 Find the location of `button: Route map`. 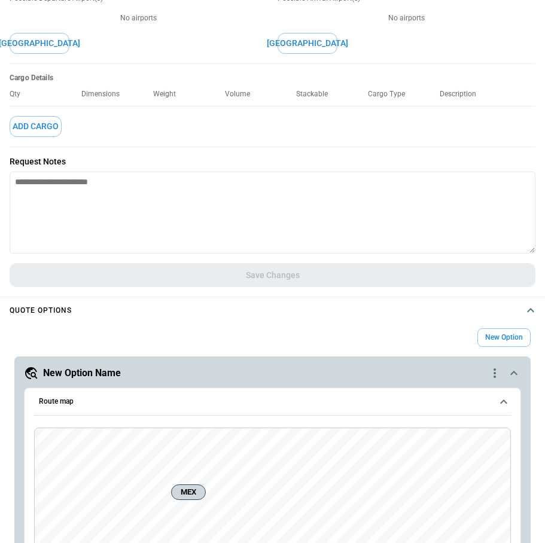

button: Route map is located at coordinates (272, 402).